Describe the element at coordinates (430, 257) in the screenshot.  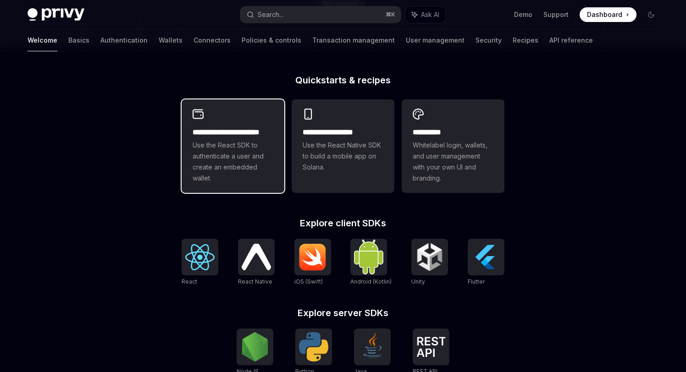
I see `img: Unity` at that location.